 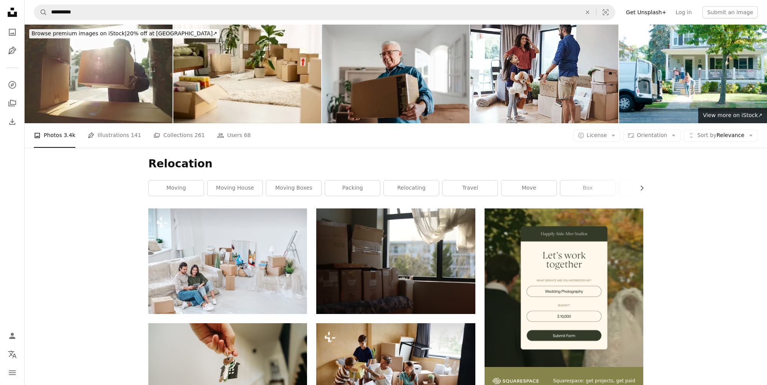 I want to click on a: move, so click(x=529, y=188).